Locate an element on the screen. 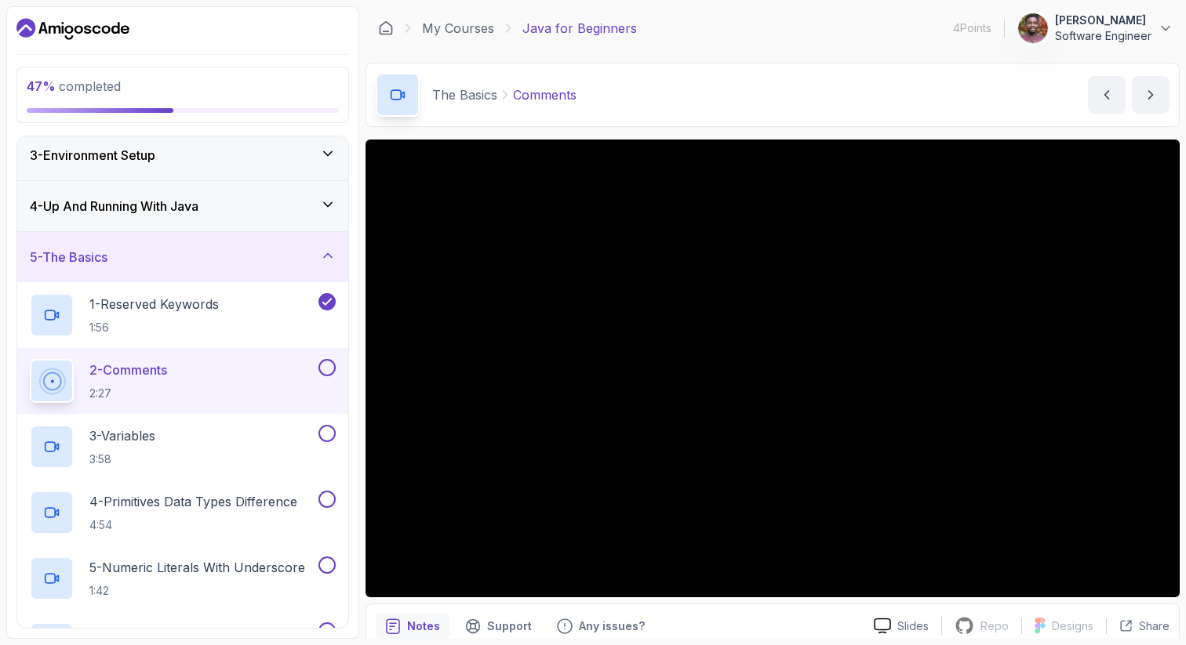  p: Slides is located at coordinates (913, 627).